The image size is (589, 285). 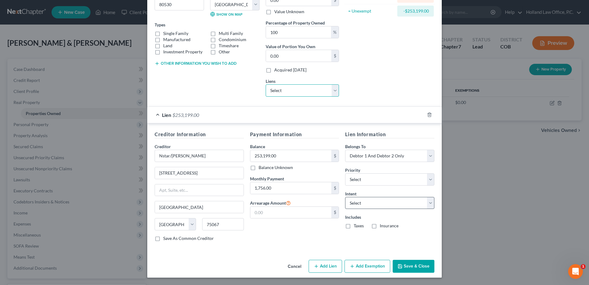 I want to click on button: Save & Close, so click(x=414, y=266).